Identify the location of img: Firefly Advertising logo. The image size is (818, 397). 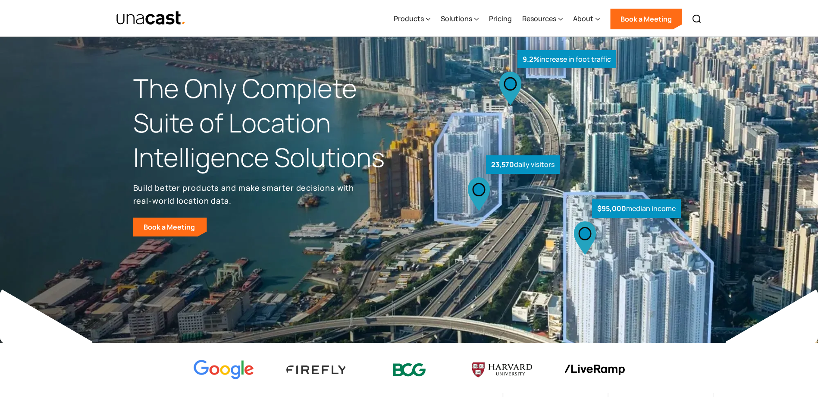
(316, 369).